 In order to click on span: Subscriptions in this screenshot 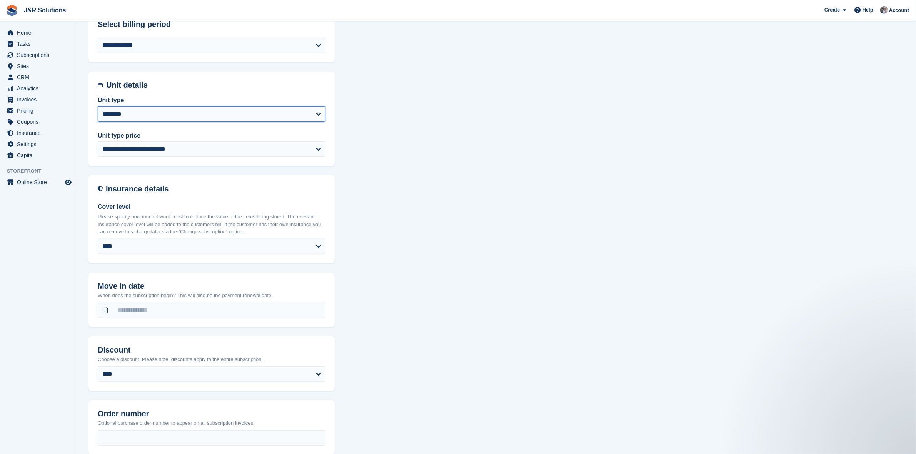, I will do `click(40, 55)`.